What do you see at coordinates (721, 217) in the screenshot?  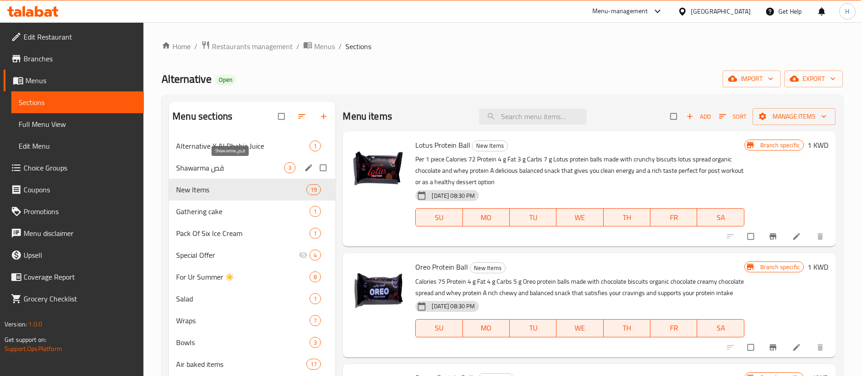 I see `button: SA` at bounding box center [721, 217].